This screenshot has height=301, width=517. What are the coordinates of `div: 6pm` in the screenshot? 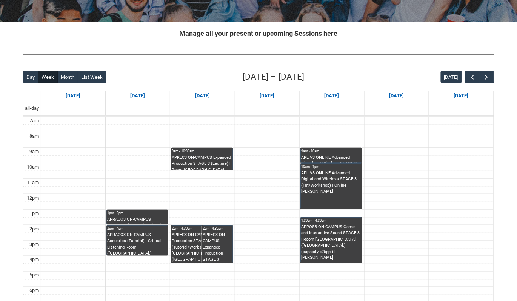 It's located at (34, 291).